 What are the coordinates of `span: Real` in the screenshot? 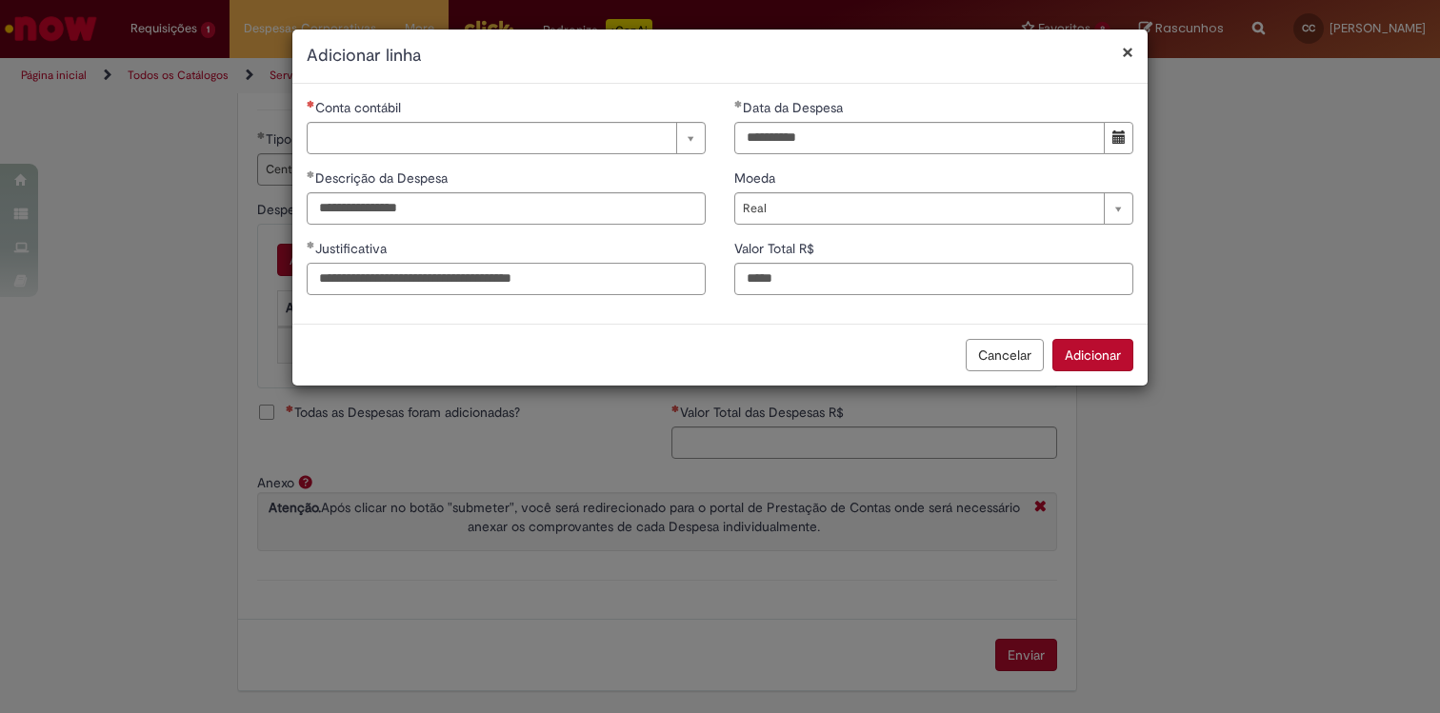 It's located at (918, 209).